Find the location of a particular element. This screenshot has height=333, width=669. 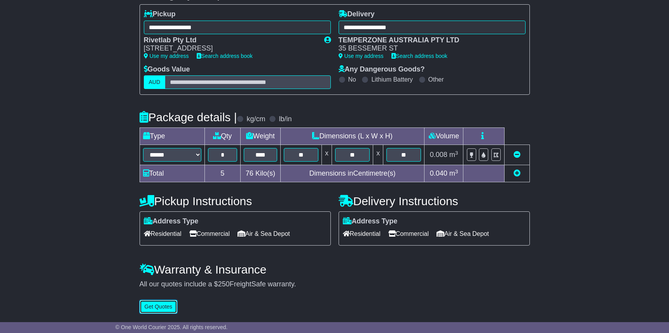

label: Any Dangerous Goods? is located at coordinates (382, 70).